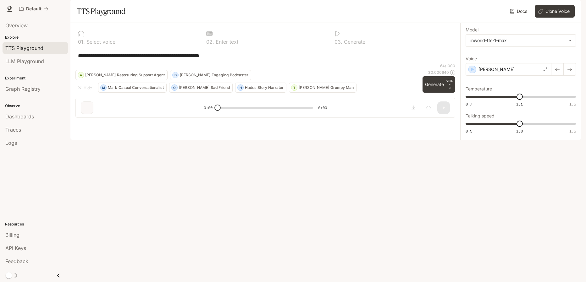 This screenshot has height=282, width=586. I want to click on a: Docs, so click(519, 11).